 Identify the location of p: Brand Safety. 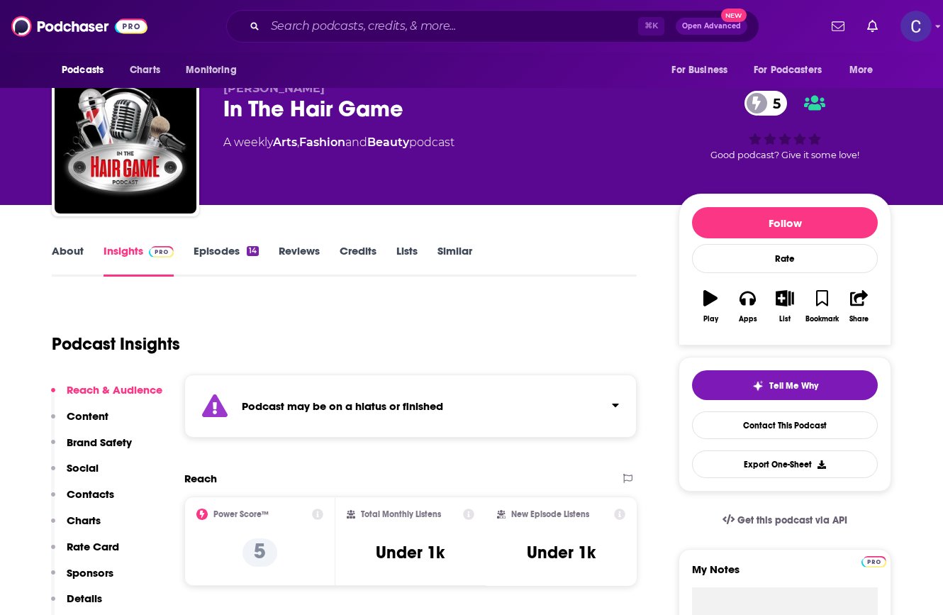
(99, 442).